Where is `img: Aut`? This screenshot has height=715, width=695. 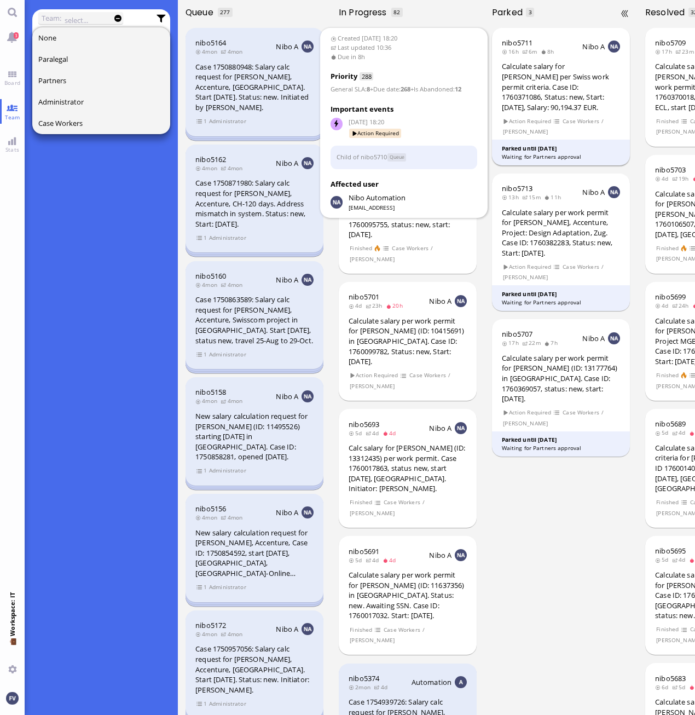
img: Aut is located at coordinates (461, 682).